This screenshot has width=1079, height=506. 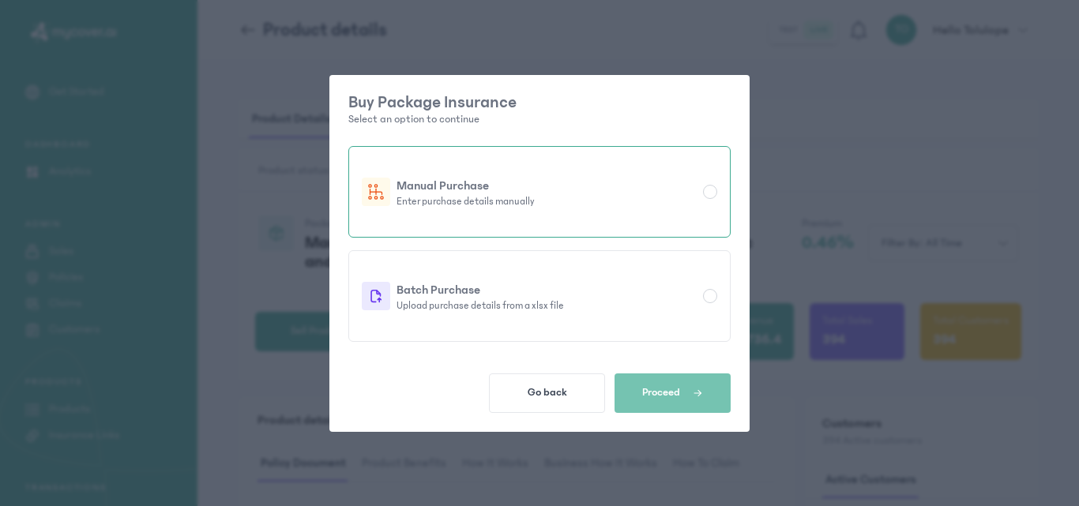 I want to click on span: Proceed, so click(x=661, y=393).